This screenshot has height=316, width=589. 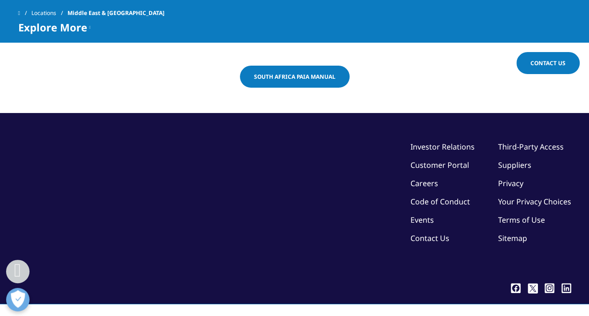 I want to click on a: Third-Party Access, so click(x=530, y=147).